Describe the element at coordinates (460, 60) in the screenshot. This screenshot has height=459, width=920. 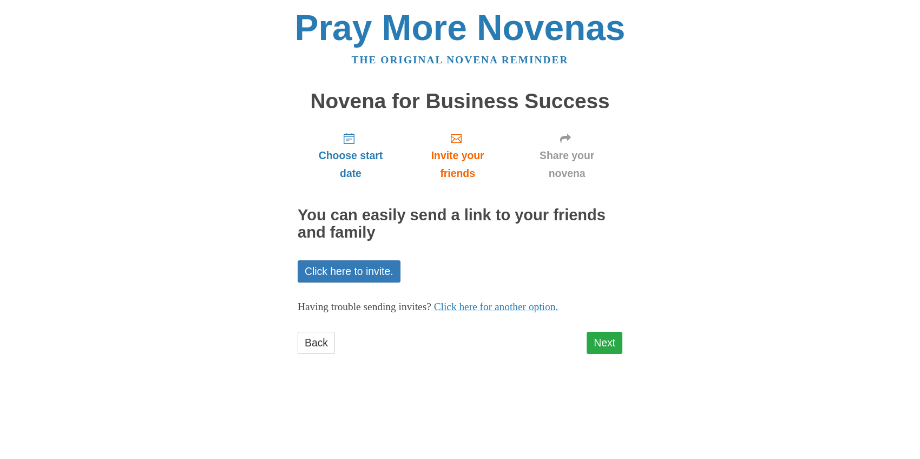
I see `a: The original novena reminder` at that location.